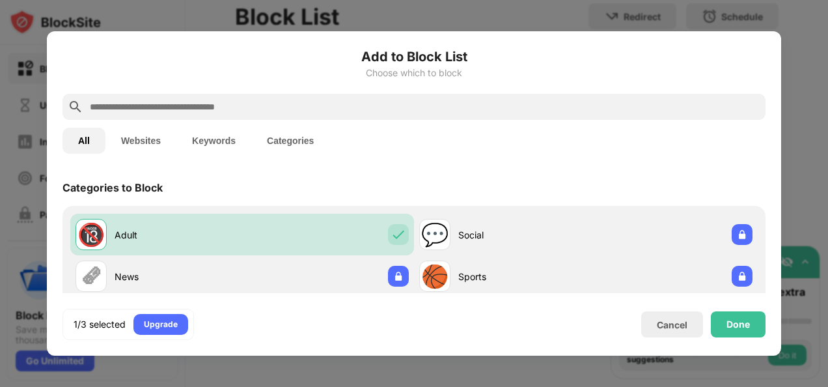 The width and height of the screenshot is (828, 387). What do you see at coordinates (161, 324) in the screenshot?
I see `div: Upgrade` at bounding box center [161, 324].